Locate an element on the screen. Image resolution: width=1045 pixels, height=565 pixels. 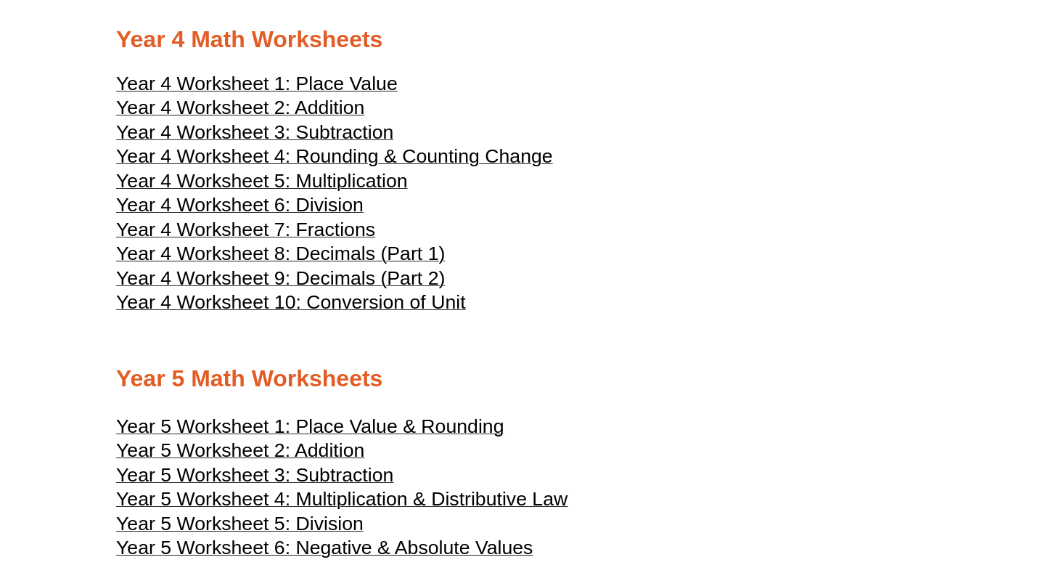
a: Year 4 Worksheet 7: Fractions is located at coordinates (245, 232).